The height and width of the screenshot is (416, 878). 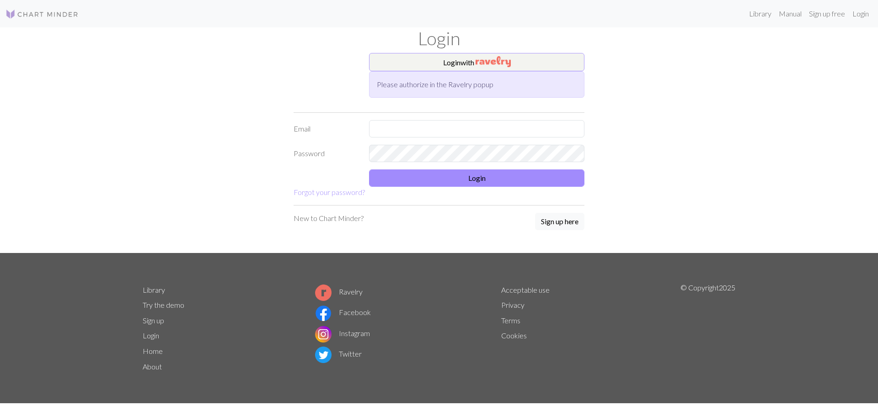 What do you see at coordinates (42, 14) in the screenshot?
I see `img: Logo` at bounding box center [42, 14].